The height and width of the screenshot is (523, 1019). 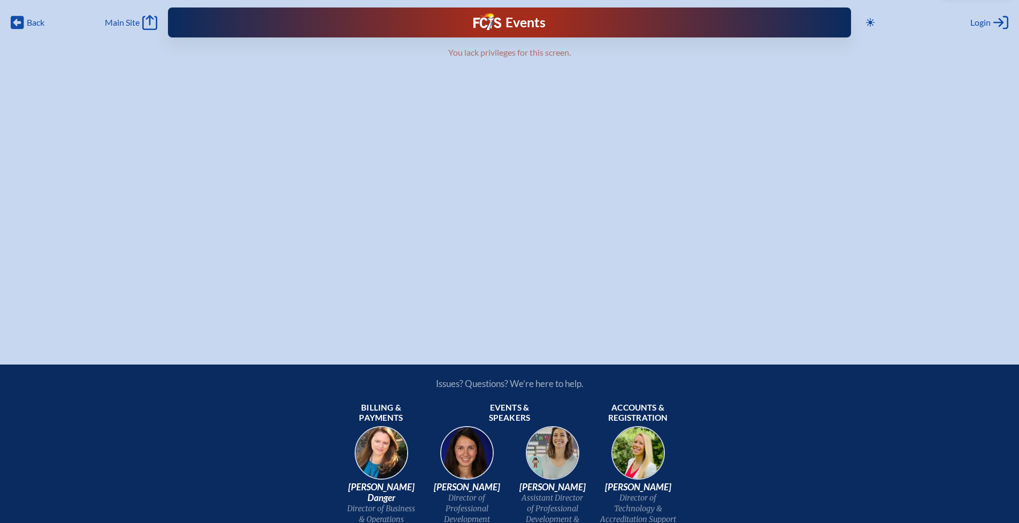 What do you see at coordinates (487, 21) in the screenshot?
I see `img: Florida Council of Independent Schools` at bounding box center [487, 21].